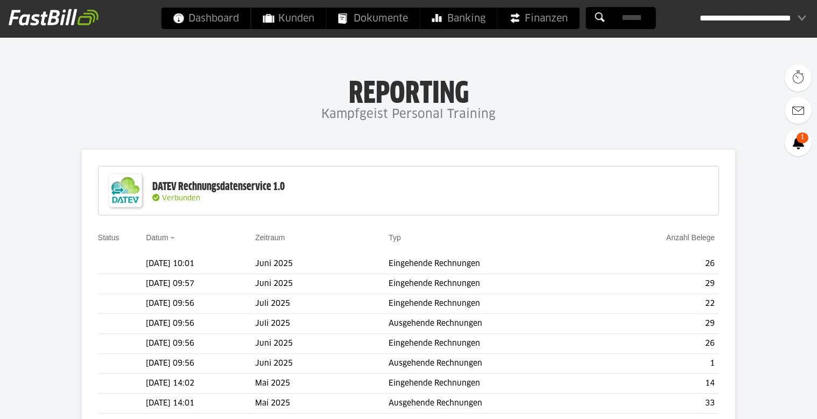  Describe the element at coordinates (206, 18) in the screenshot. I see `a: Dashboard` at that location.